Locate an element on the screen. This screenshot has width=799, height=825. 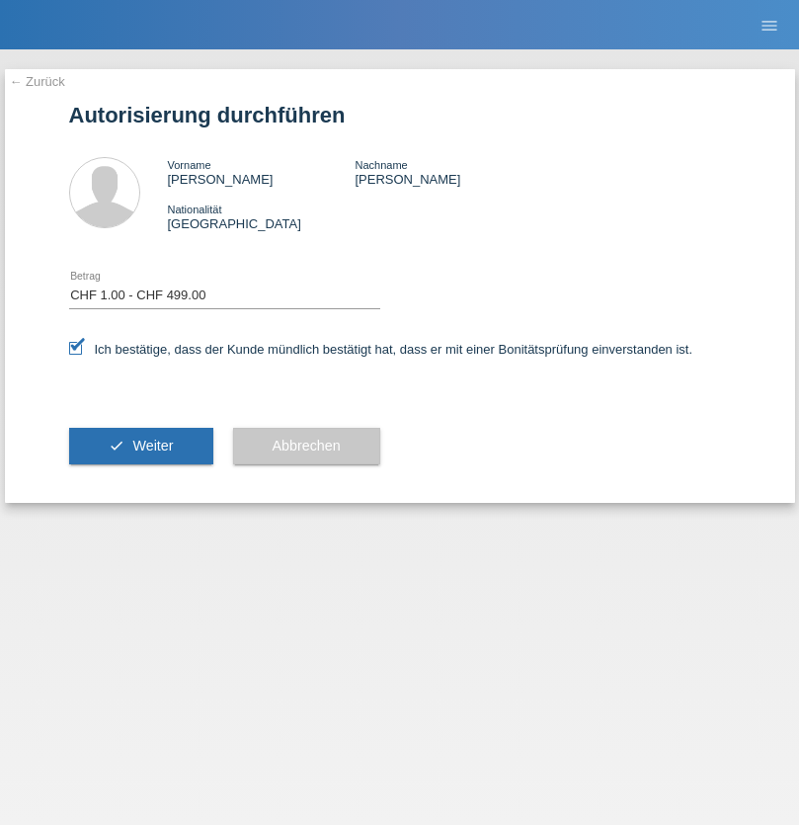
i: check is located at coordinates (117, 446).